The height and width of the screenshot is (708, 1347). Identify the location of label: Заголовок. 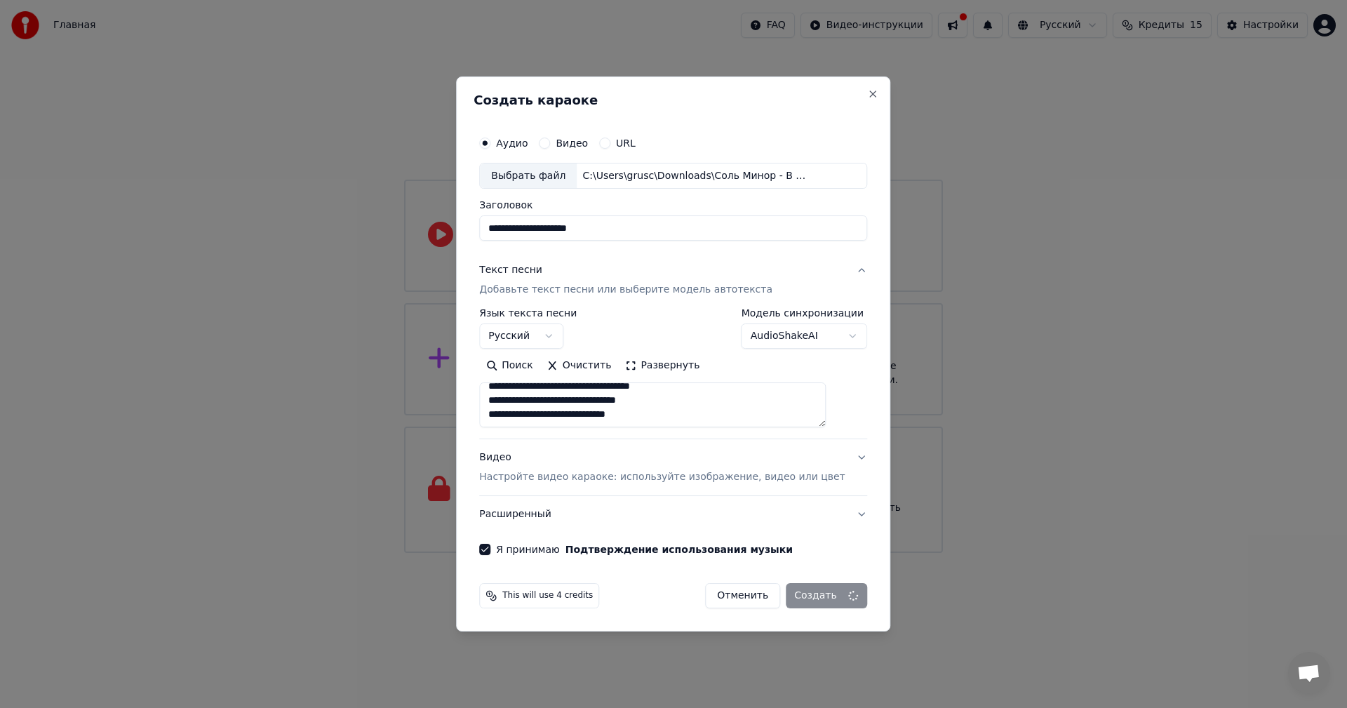
(673, 205).